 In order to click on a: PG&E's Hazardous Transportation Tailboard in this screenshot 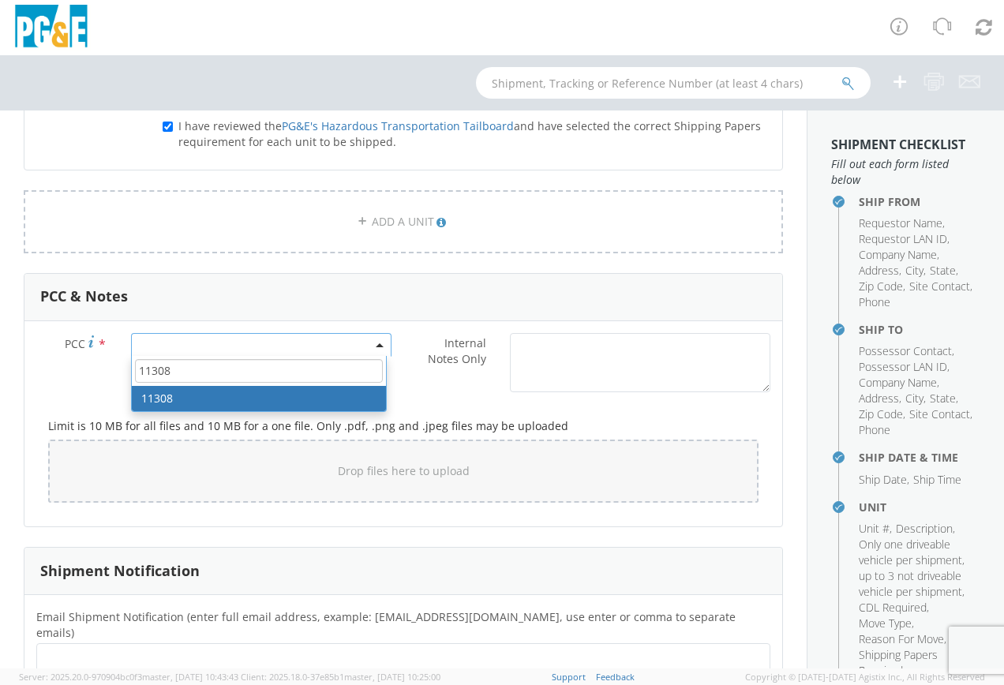, I will do `click(398, 125)`.